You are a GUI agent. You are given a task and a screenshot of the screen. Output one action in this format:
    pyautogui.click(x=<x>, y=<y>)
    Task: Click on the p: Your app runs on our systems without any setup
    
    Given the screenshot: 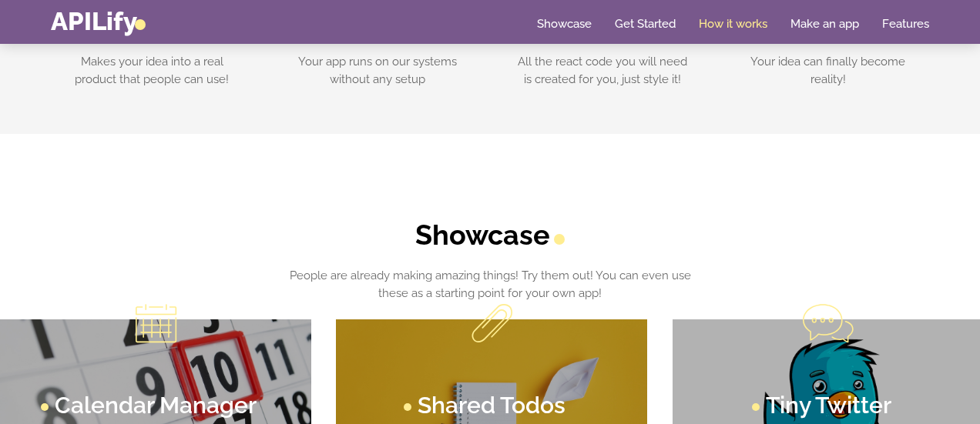 What is the action you would take?
    pyautogui.click(x=377, y=70)
    